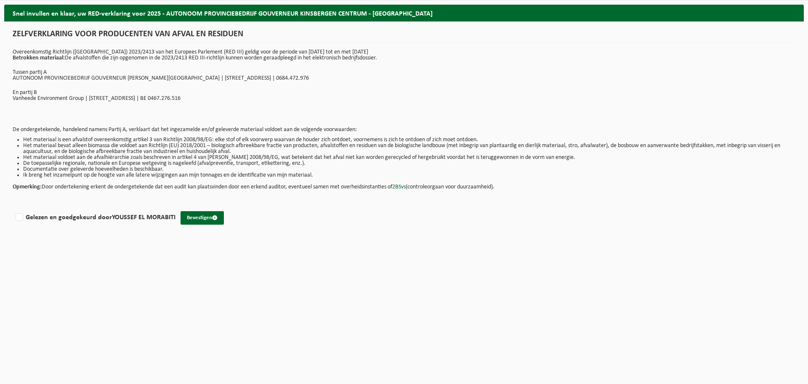 This screenshot has width=808, height=384. What do you see at coordinates (409, 169) in the screenshot?
I see `li: Documentatie over geleverde hoeveelheden is beschikbaar.` at bounding box center [409, 169].